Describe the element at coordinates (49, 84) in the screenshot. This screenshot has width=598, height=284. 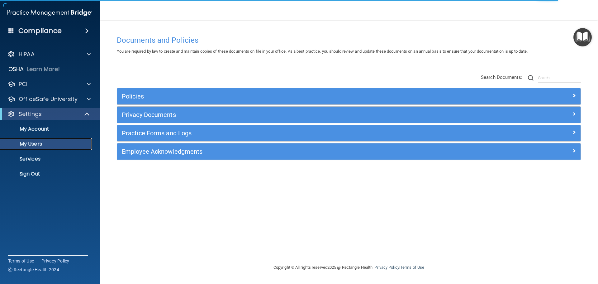
I see `a: PCI` at that location.